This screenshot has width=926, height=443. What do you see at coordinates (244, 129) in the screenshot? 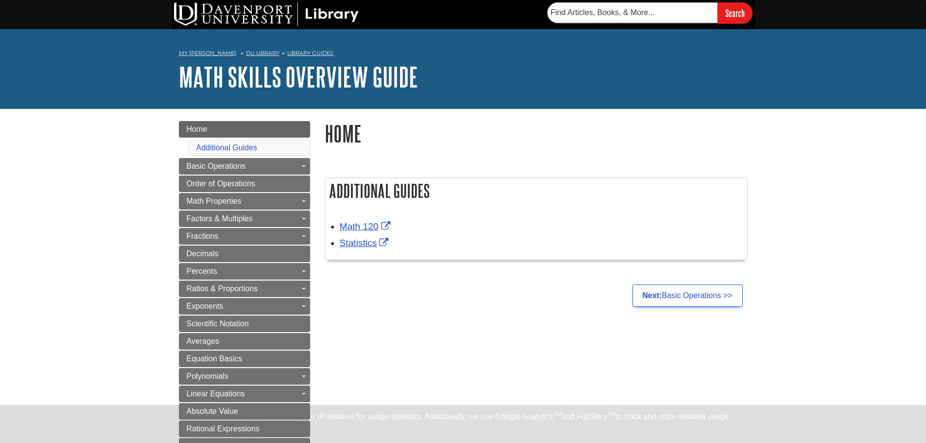
I see `a: Home` at bounding box center [244, 129].